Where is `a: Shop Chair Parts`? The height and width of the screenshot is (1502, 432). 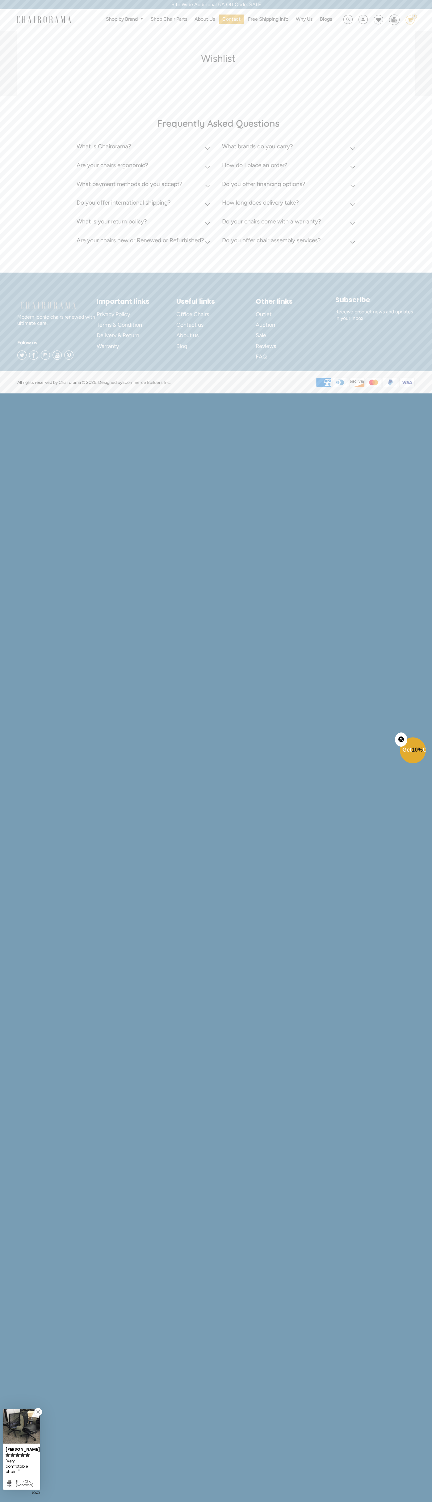 a: Shop Chair Parts is located at coordinates (169, 19).